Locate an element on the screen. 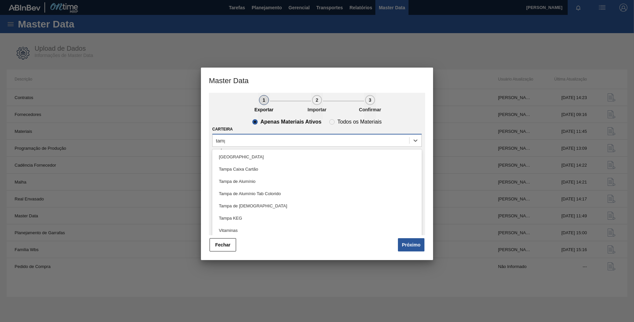 The width and height of the screenshot is (634, 322). p: Confirmar is located at coordinates (370, 110).